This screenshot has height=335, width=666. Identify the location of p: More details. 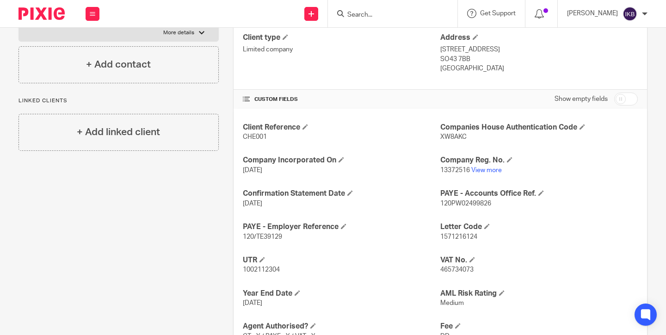
(179, 33).